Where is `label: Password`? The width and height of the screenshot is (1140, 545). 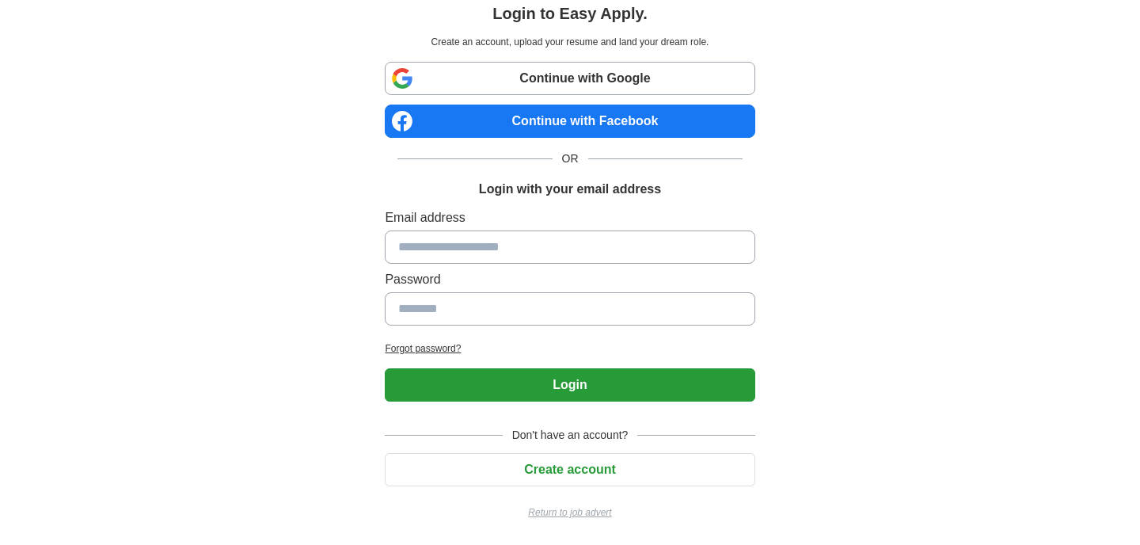
label: Password is located at coordinates (569, 279).